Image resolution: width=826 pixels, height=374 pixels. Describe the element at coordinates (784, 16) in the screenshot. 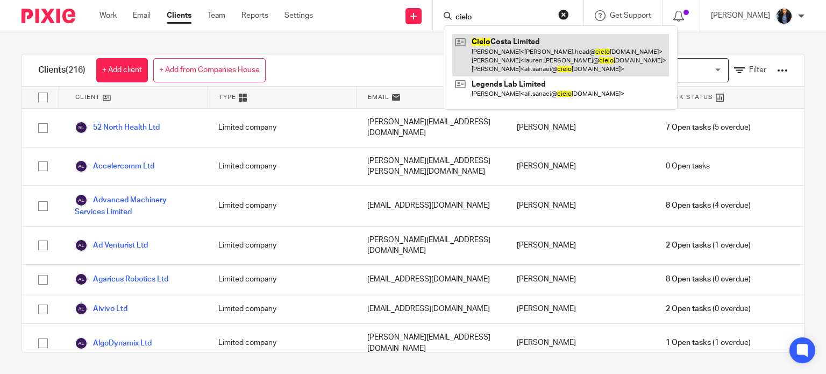

I see `img: martin-hickman.jpg` at that location.